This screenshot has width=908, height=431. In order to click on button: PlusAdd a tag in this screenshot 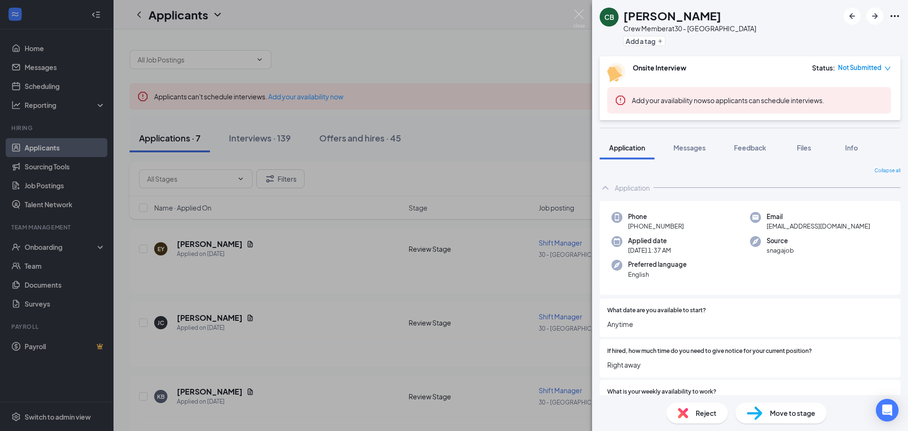, I will do `click(644, 41)`.